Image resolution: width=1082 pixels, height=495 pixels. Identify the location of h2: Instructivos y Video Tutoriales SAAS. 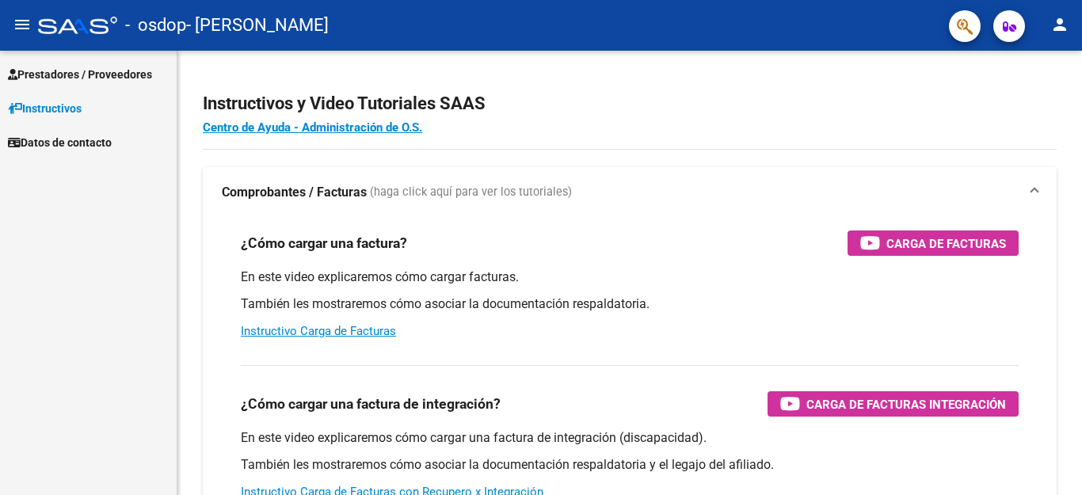
(630, 104).